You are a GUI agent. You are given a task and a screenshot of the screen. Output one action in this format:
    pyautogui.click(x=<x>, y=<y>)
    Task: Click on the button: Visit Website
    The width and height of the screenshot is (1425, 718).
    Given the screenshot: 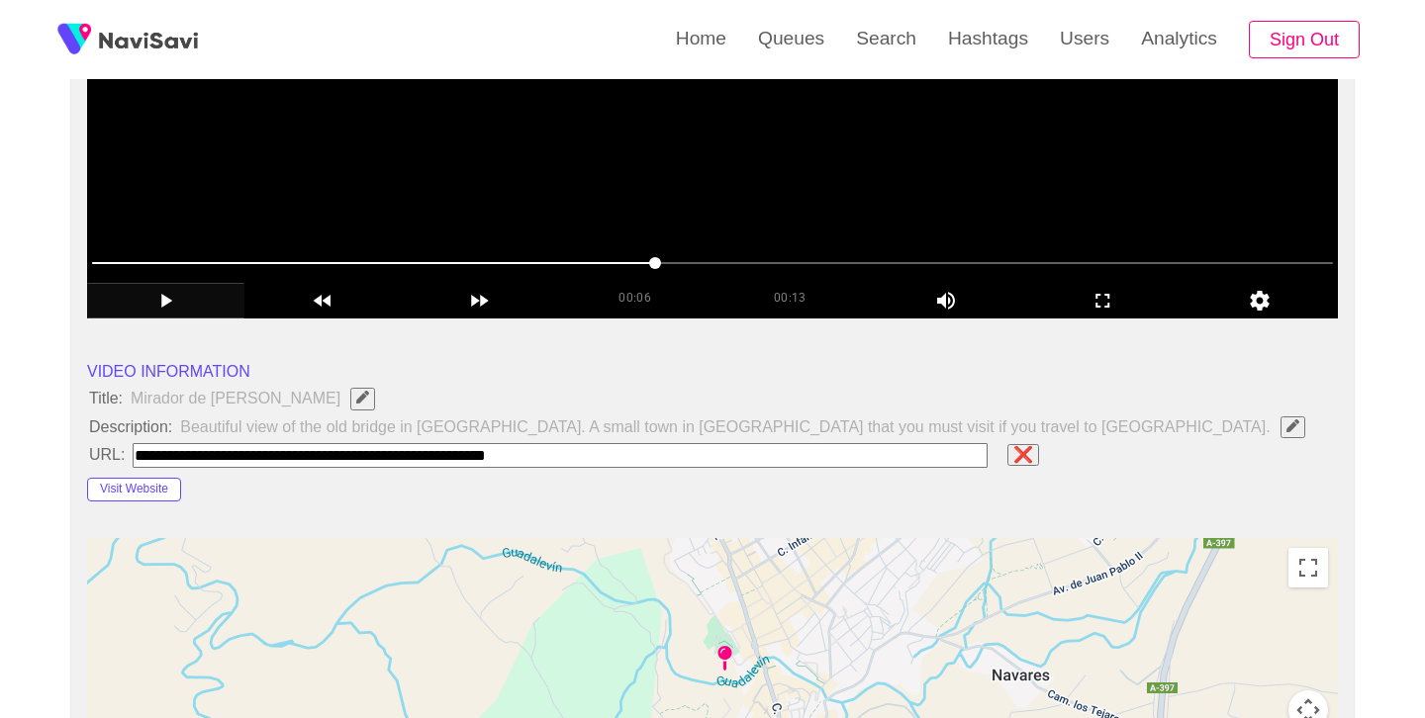 What is the action you would take?
    pyautogui.click(x=134, y=490)
    